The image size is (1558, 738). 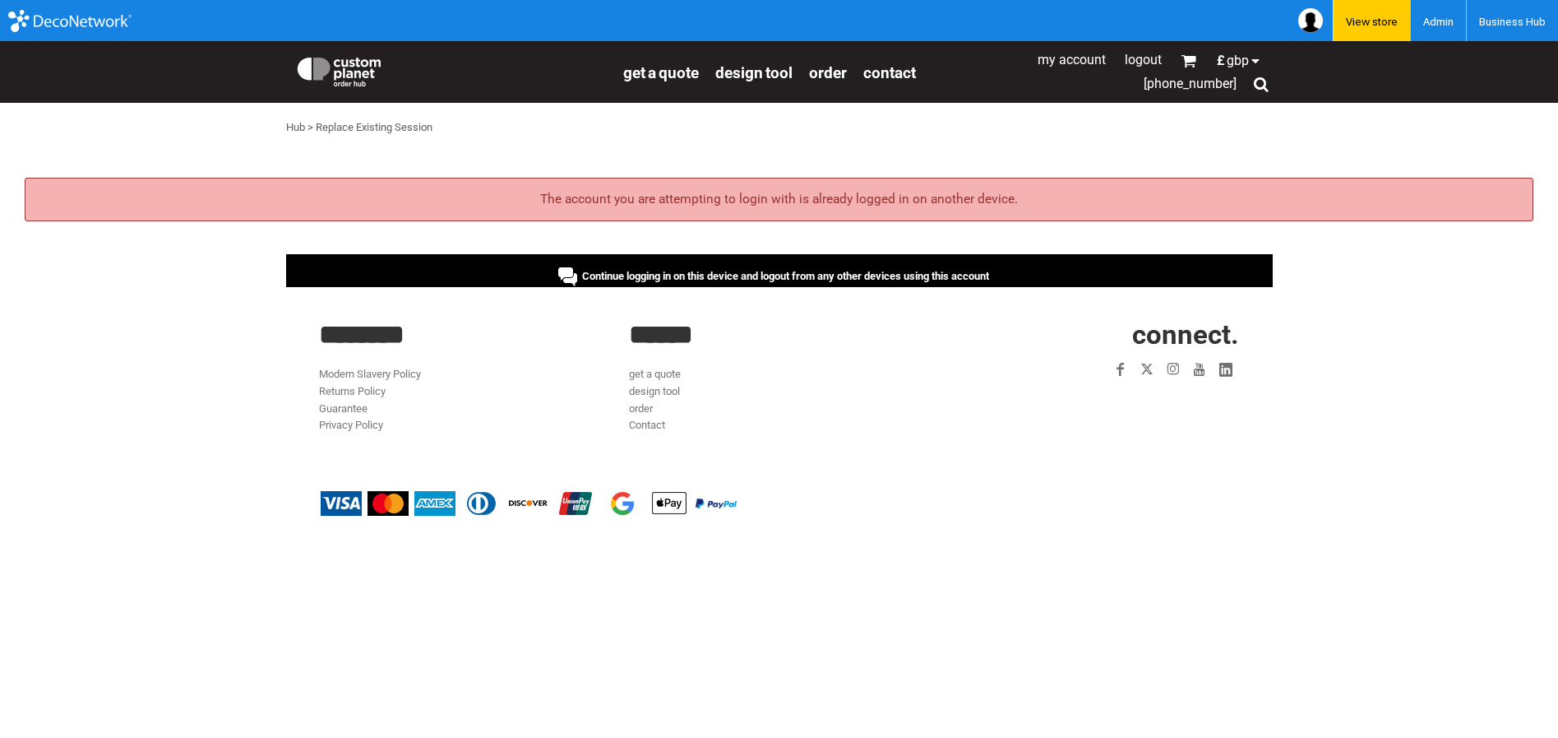 What do you see at coordinates (352, 391) in the screenshot?
I see `a: Returns Policy` at bounding box center [352, 391].